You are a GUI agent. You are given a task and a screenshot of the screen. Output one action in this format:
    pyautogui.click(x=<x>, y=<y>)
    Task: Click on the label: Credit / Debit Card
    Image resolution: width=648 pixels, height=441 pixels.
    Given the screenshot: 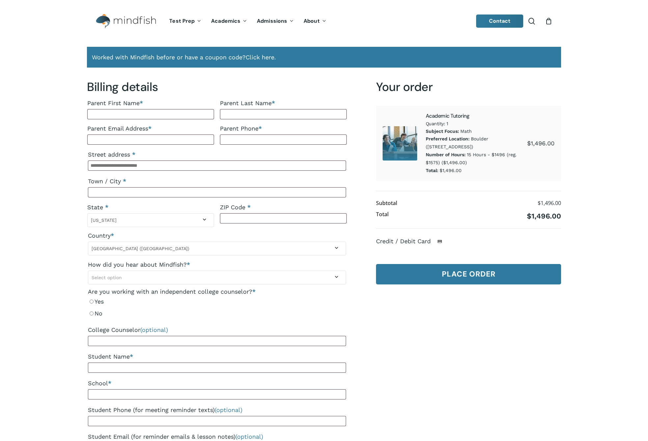 What is the action you would take?
    pyautogui.click(x=413, y=241)
    